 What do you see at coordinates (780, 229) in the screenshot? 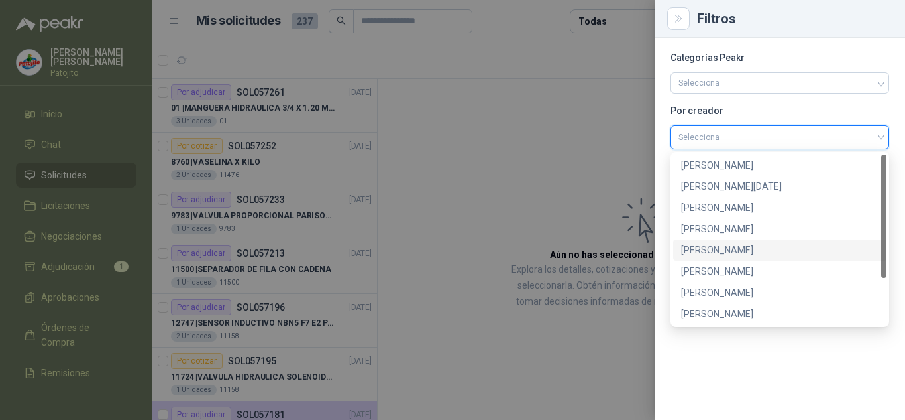
I see `div: Daniel Salas` at bounding box center [780, 229].